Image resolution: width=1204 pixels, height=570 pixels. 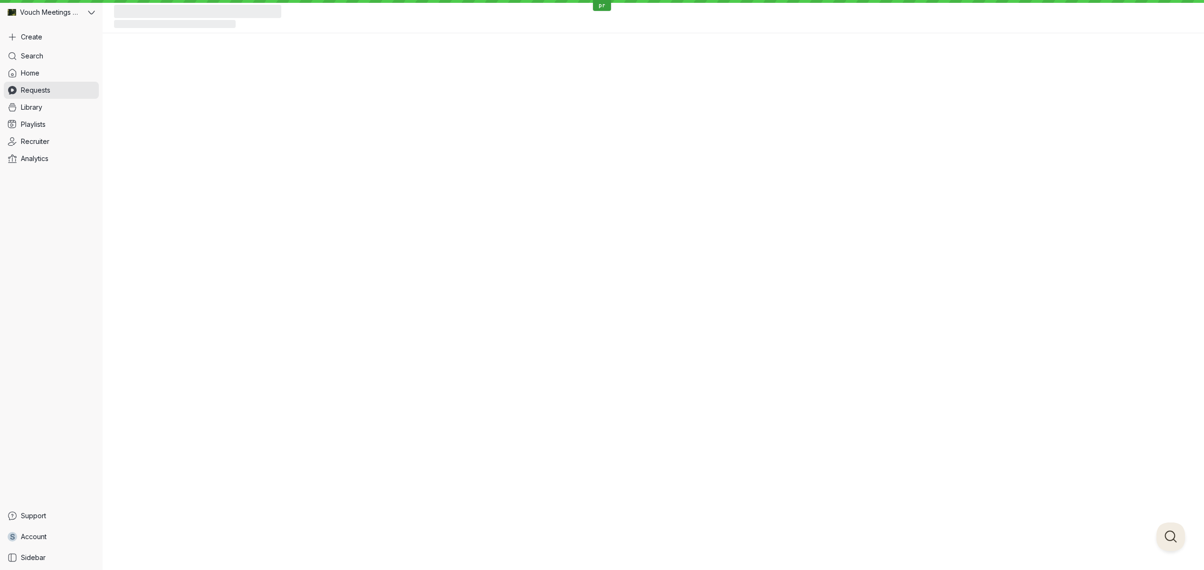 I want to click on span: Sidebar, so click(x=33, y=558).